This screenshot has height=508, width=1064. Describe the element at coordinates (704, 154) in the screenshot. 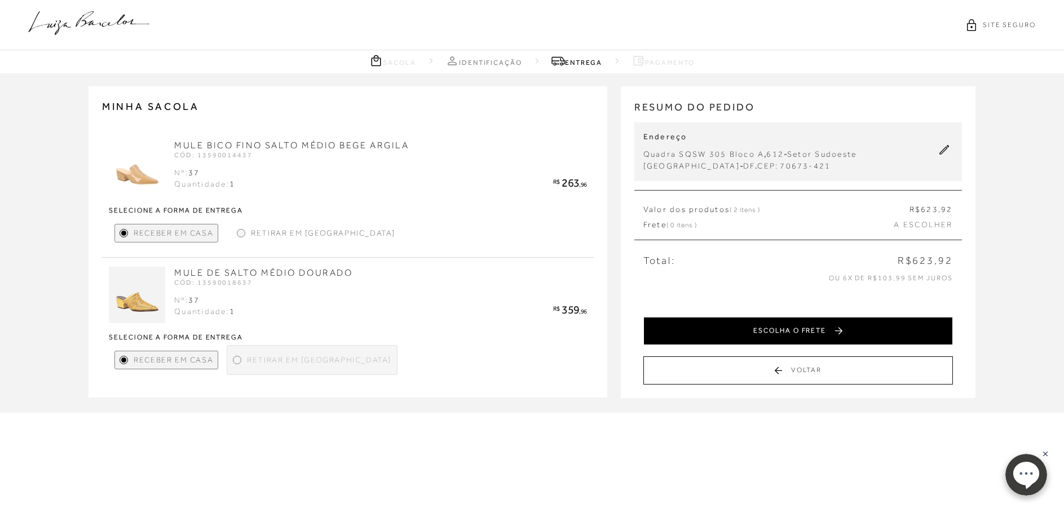

I see `span: Quadra SQSW 305 Bloco A` at that location.